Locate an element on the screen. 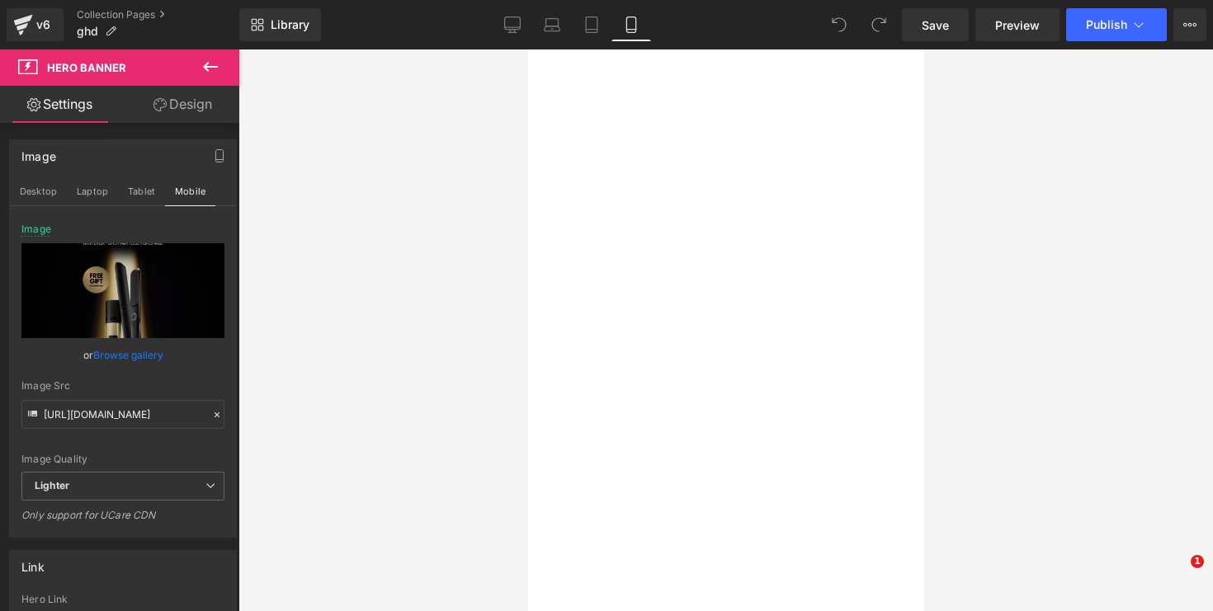 This screenshot has width=1213, height=611. button: Publish is located at coordinates (1116, 25).